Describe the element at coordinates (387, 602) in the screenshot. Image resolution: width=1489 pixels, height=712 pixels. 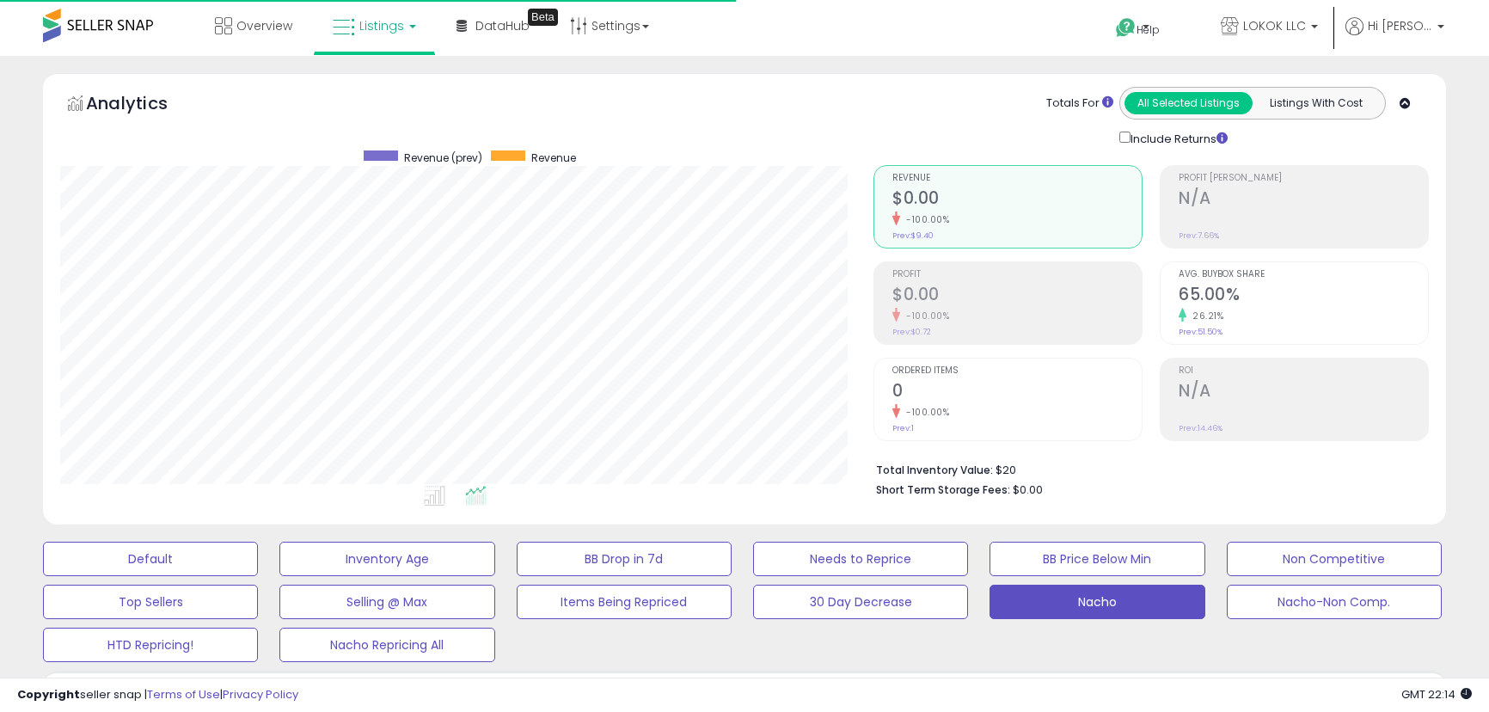
I see `button: Selling @ Max` at that location.